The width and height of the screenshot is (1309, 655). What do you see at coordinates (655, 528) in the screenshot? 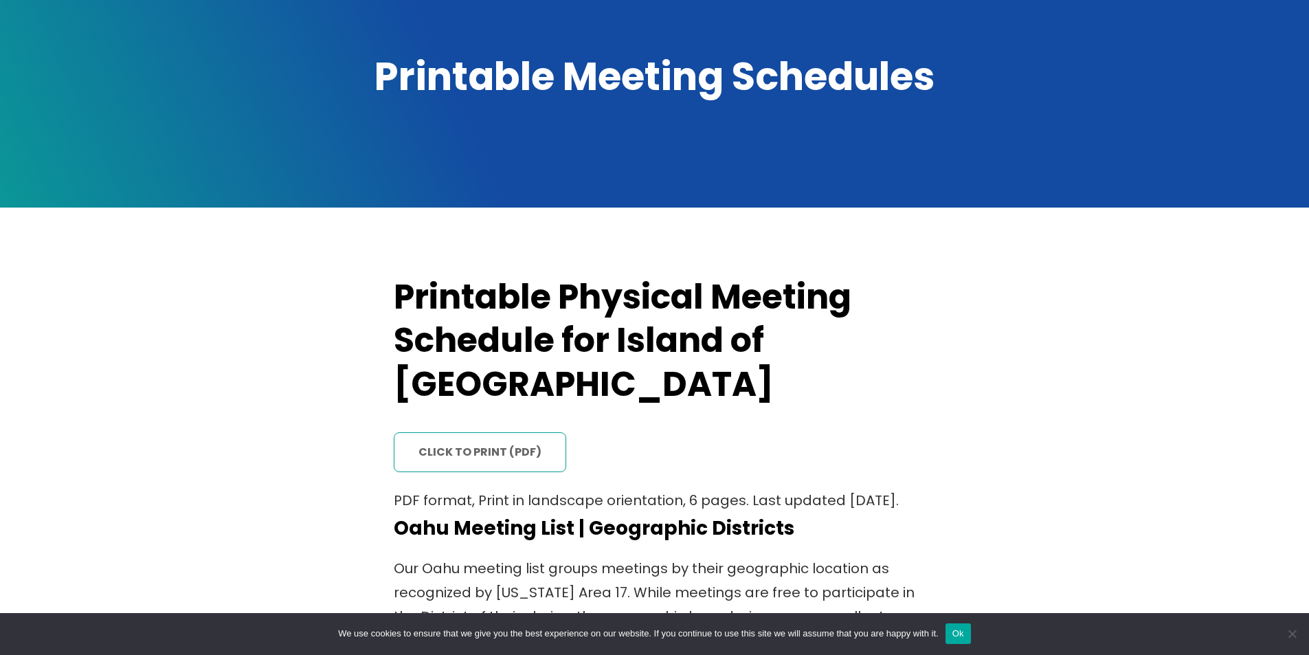
I see `h4: Oahu Meeting List | Geographic Districts` at bounding box center [655, 528].